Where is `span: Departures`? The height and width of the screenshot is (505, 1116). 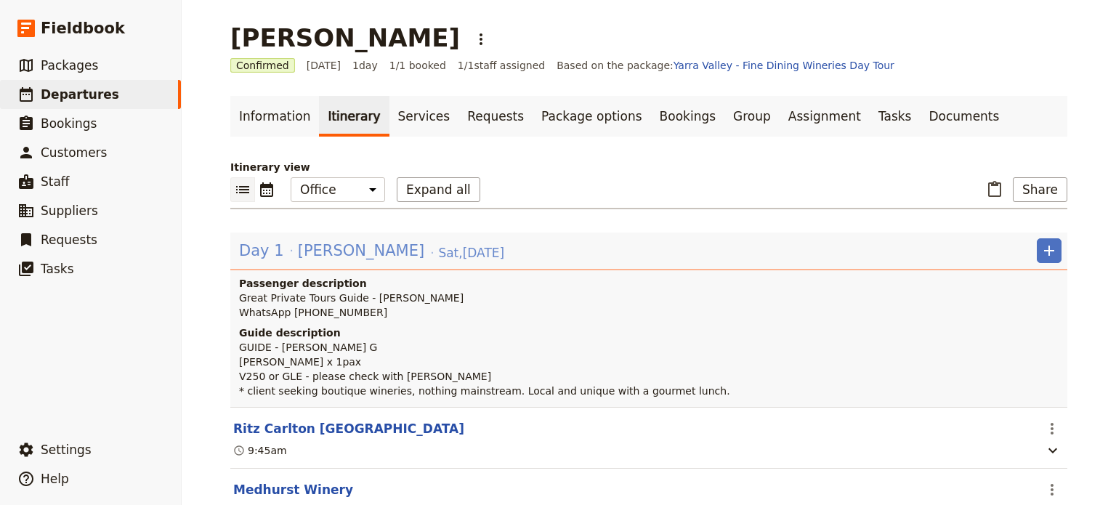 span: Departures is located at coordinates (80, 94).